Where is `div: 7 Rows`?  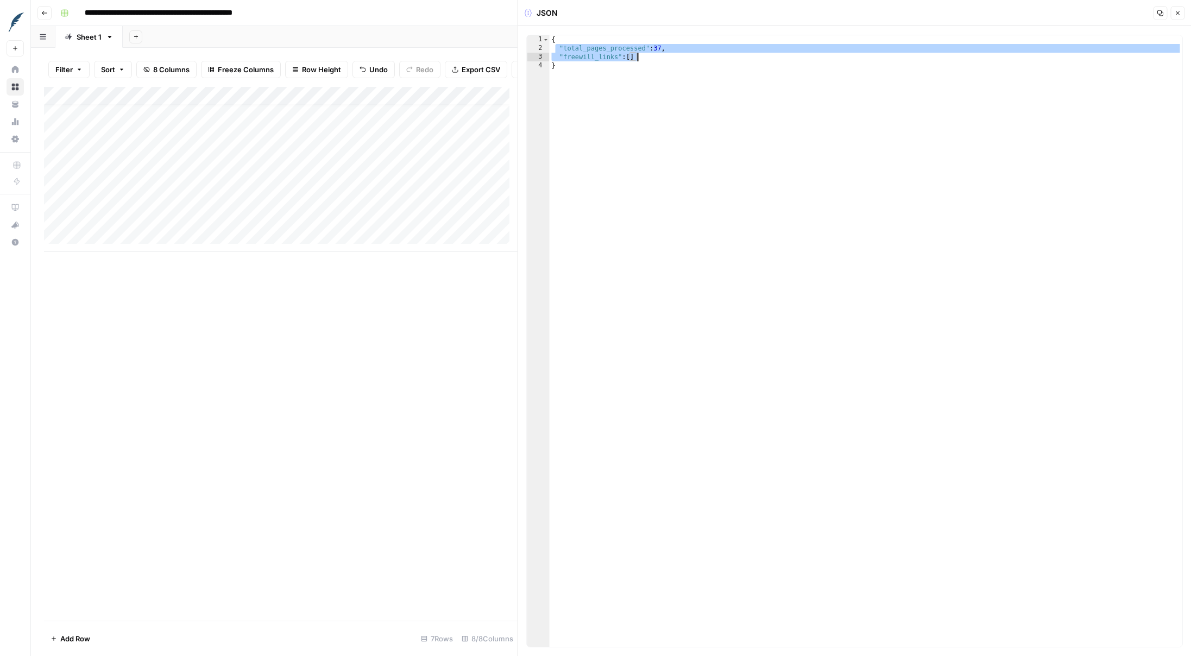 div: 7 Rows is located at coordinates (437, 639).